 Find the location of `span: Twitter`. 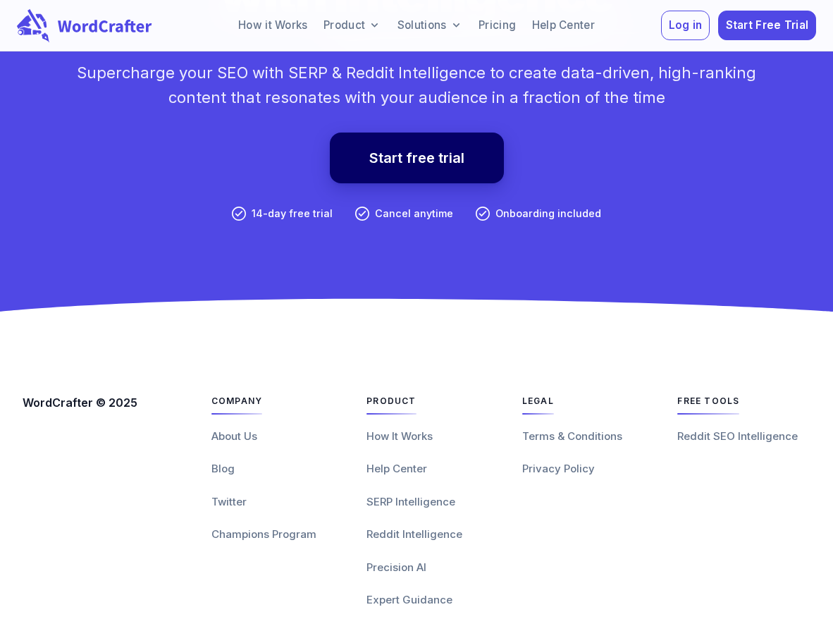

span: Twitter is located at coordinates (229, 501).